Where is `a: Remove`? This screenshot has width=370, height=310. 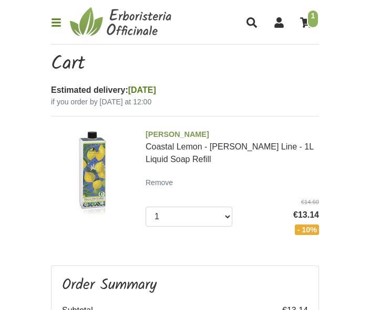
a: Remove is located at coordinates (161, 182).